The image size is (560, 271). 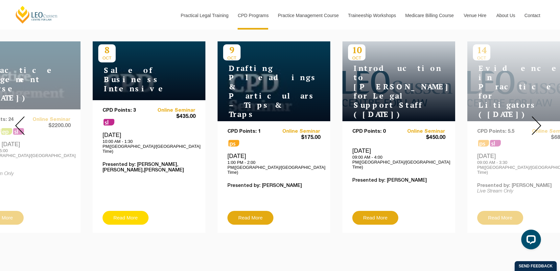 What do you see at coordinates (506, 15) in the screenshot?
I see `a: About Us` at bounding box center [506, 15].